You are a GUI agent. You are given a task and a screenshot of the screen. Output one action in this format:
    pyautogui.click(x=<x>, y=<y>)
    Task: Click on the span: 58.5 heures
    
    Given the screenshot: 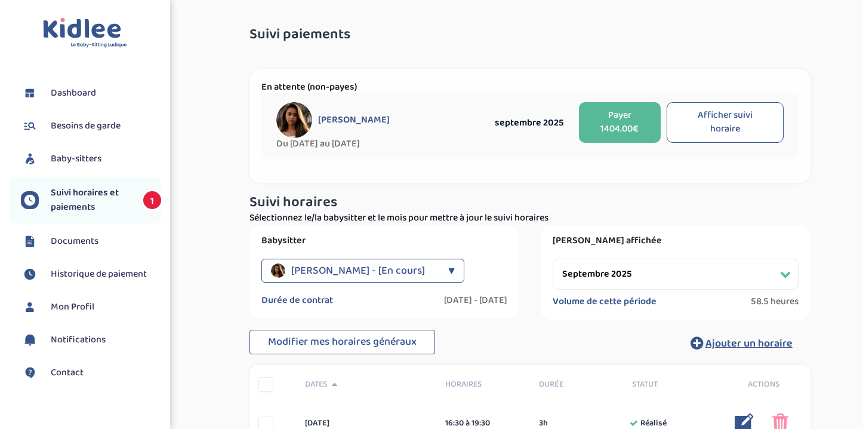 What is the action you would take?
    pyautogui.click(x=775, y=301)
    